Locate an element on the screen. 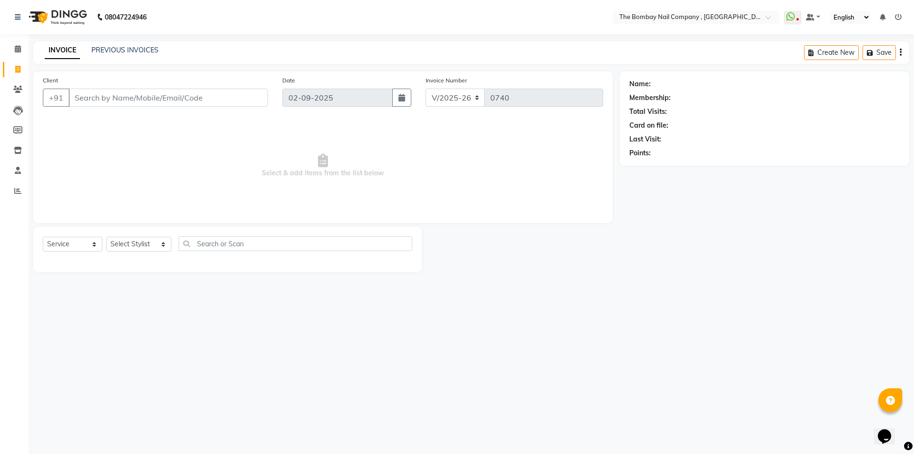 The width and height of the screenshot is (914, 454). div: Membership: is located at coordinates (650, 98).